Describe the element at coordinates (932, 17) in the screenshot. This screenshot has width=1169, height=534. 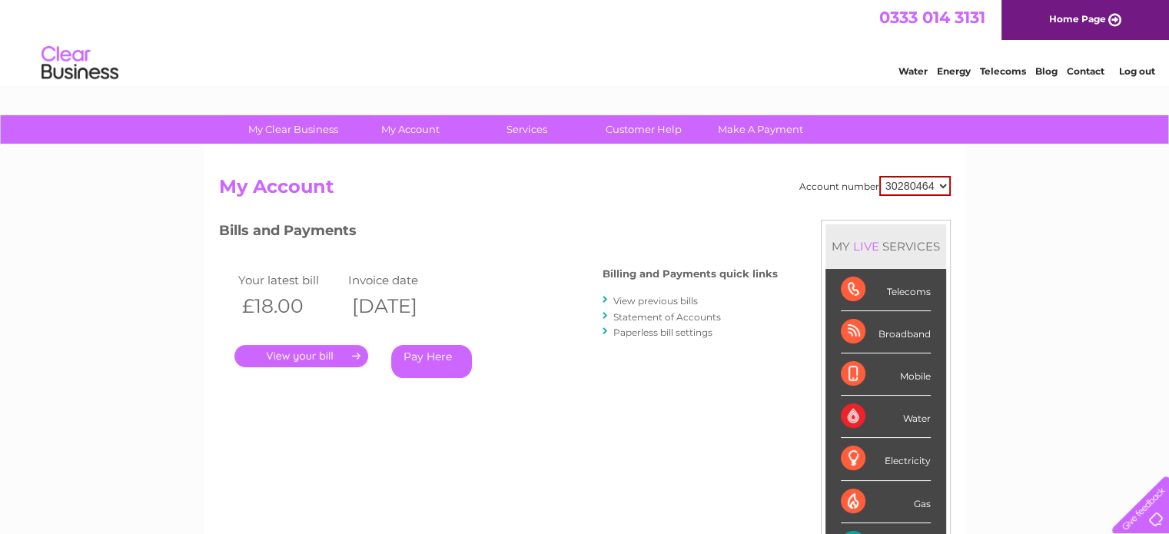
I see `span: 0333 014 3131` at that location.